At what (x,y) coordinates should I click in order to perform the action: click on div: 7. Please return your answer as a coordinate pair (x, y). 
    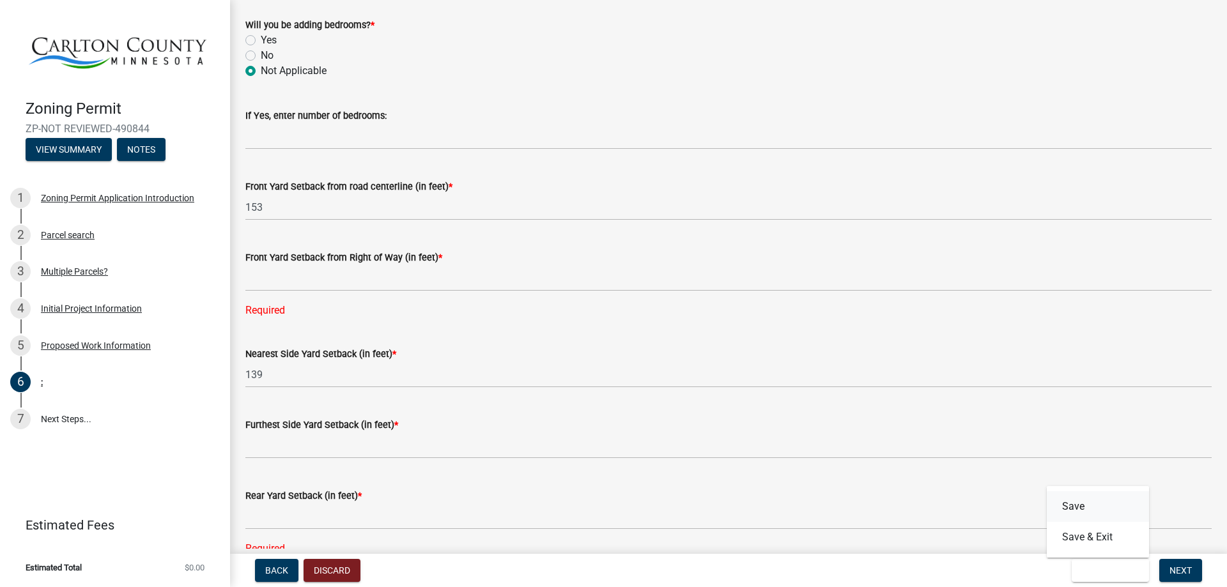
    Looking at the image, I should click on (20, 419).